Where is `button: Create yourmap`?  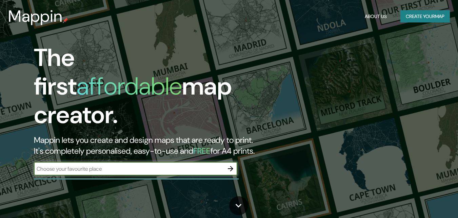 button: Create yourmap is located at coordinates (426, 16).